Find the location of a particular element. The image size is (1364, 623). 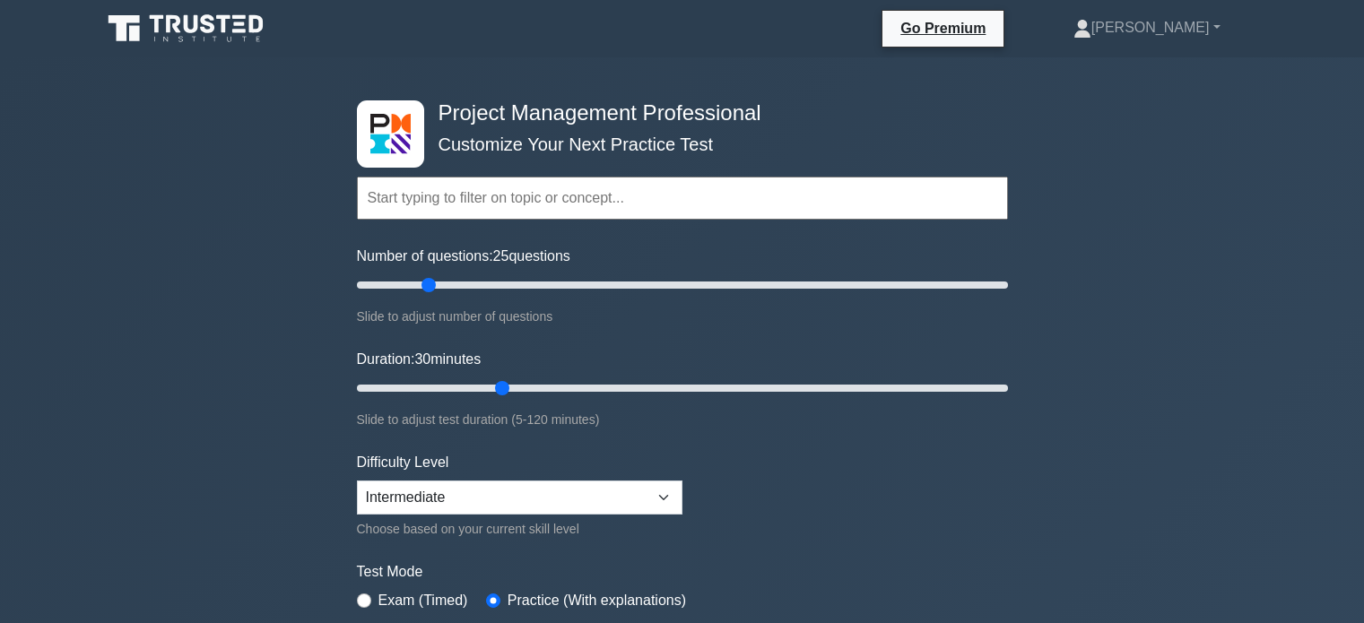

label: Exam (Timed) is located at coordinates (423, 601).